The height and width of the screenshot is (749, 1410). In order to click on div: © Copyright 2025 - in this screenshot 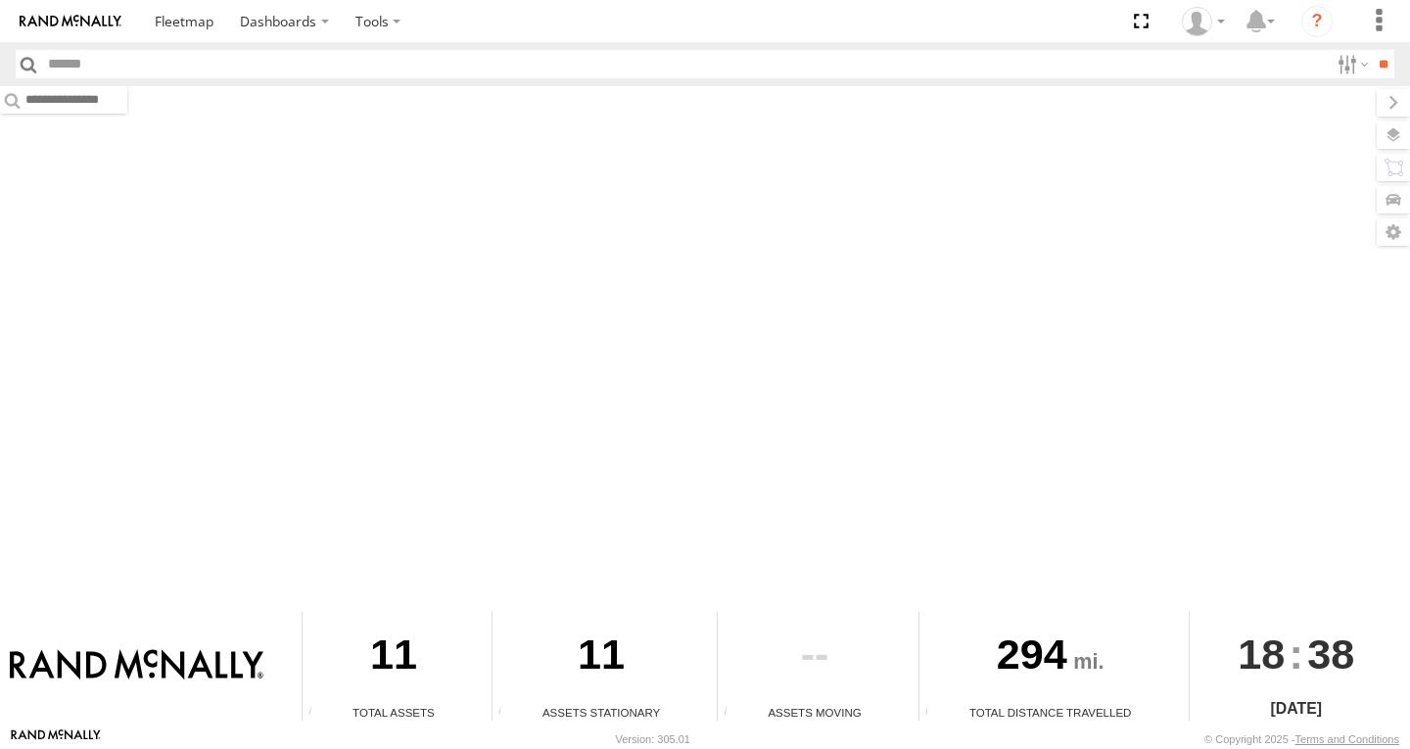, I will do `click(1301, 739)`.